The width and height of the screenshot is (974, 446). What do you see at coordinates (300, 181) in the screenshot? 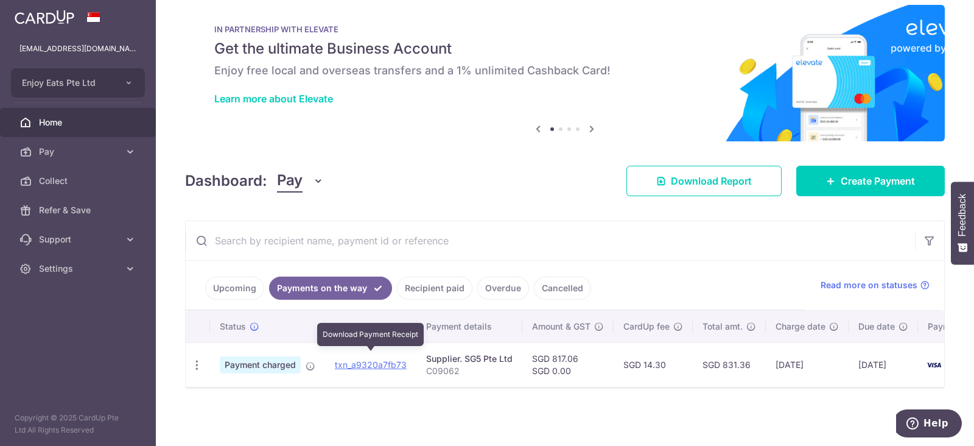
I see `button: Pay` at bounding box center [300, 181].